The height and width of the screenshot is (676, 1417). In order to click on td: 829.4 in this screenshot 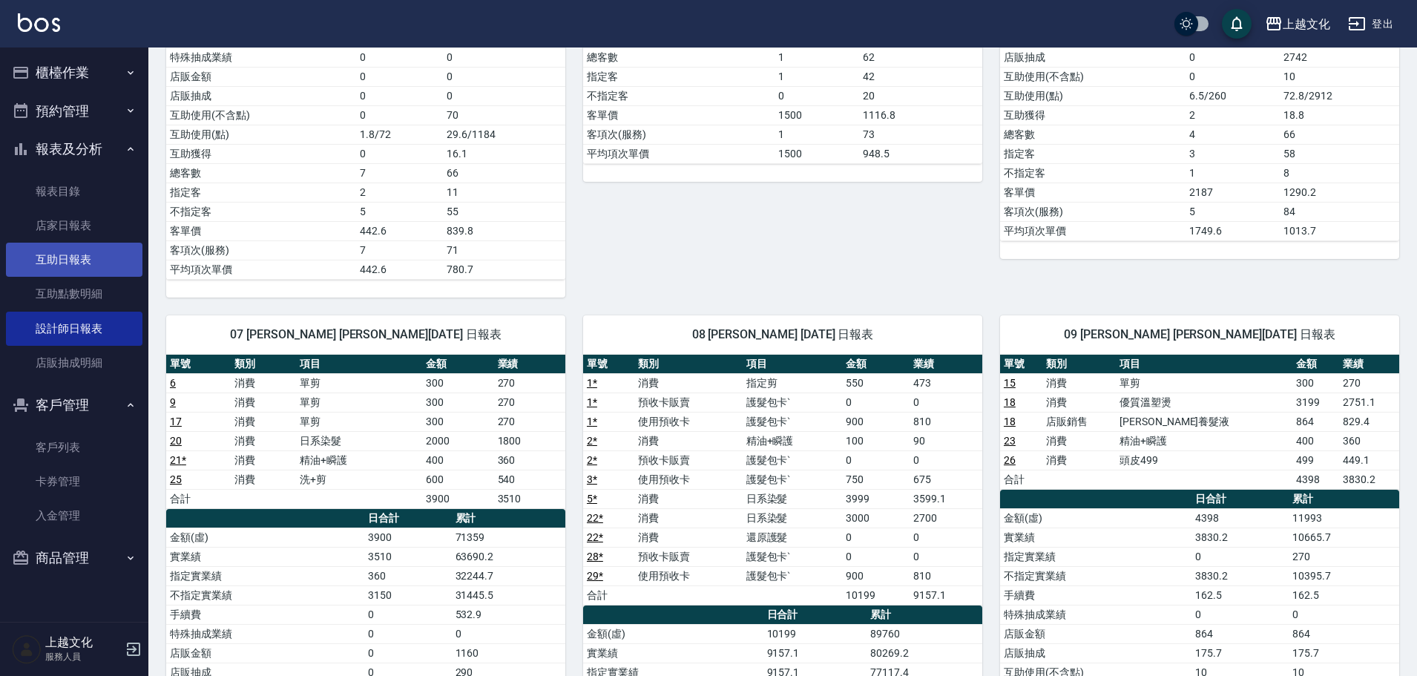, I will do `click(1368, 421)`.